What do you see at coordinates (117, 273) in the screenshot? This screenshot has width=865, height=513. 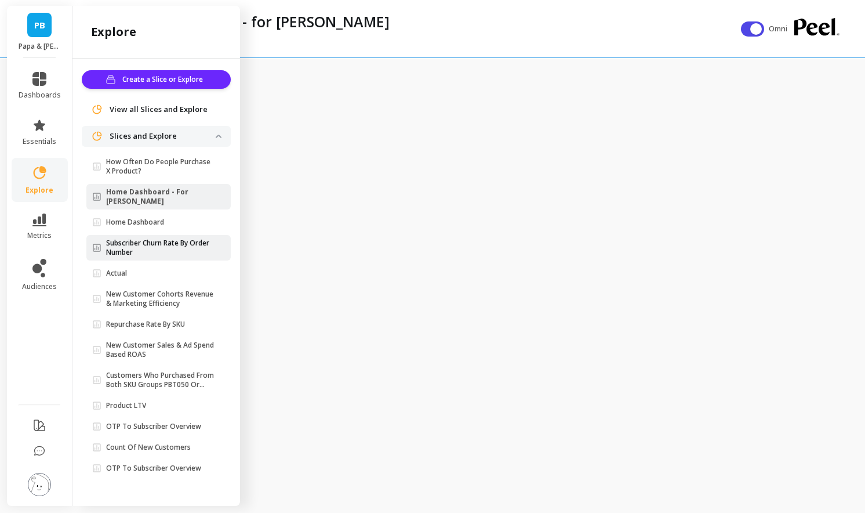 I see `p: Actual` at bounding box center [117, 273].